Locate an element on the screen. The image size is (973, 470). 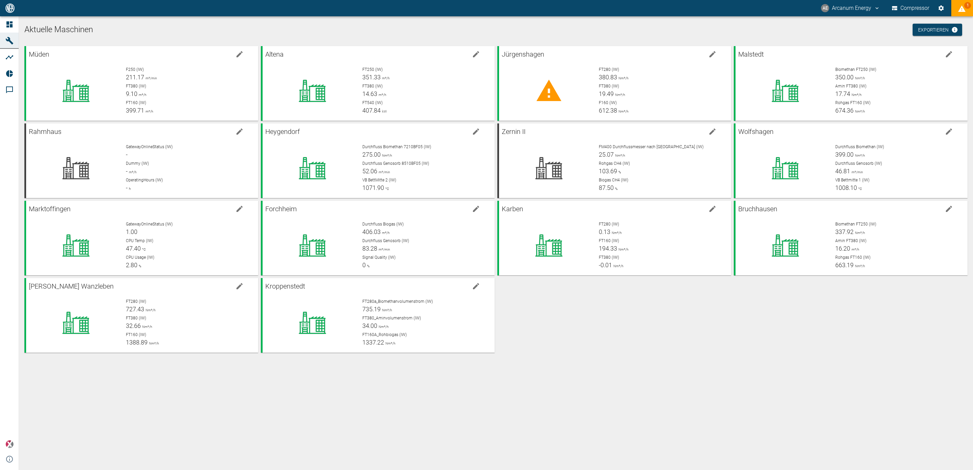
span: 406.03 is located at coordinates (372, 232).